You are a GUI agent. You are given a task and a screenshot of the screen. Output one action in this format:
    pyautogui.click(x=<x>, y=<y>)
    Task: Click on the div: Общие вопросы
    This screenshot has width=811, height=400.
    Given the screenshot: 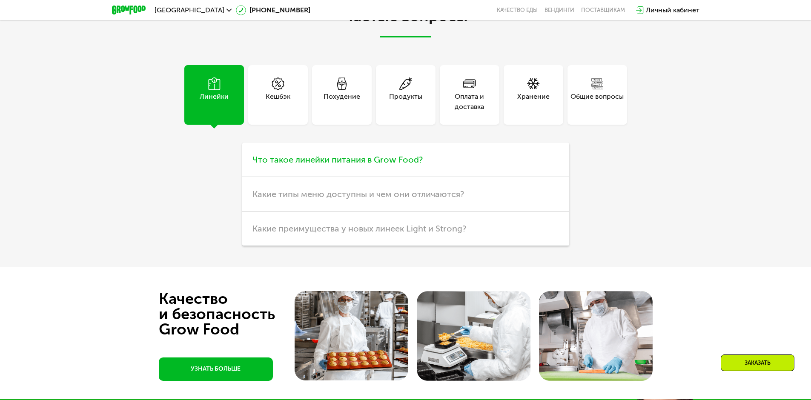 What is the action you would take?
    pyautogui.click(x=597, y=102)
    